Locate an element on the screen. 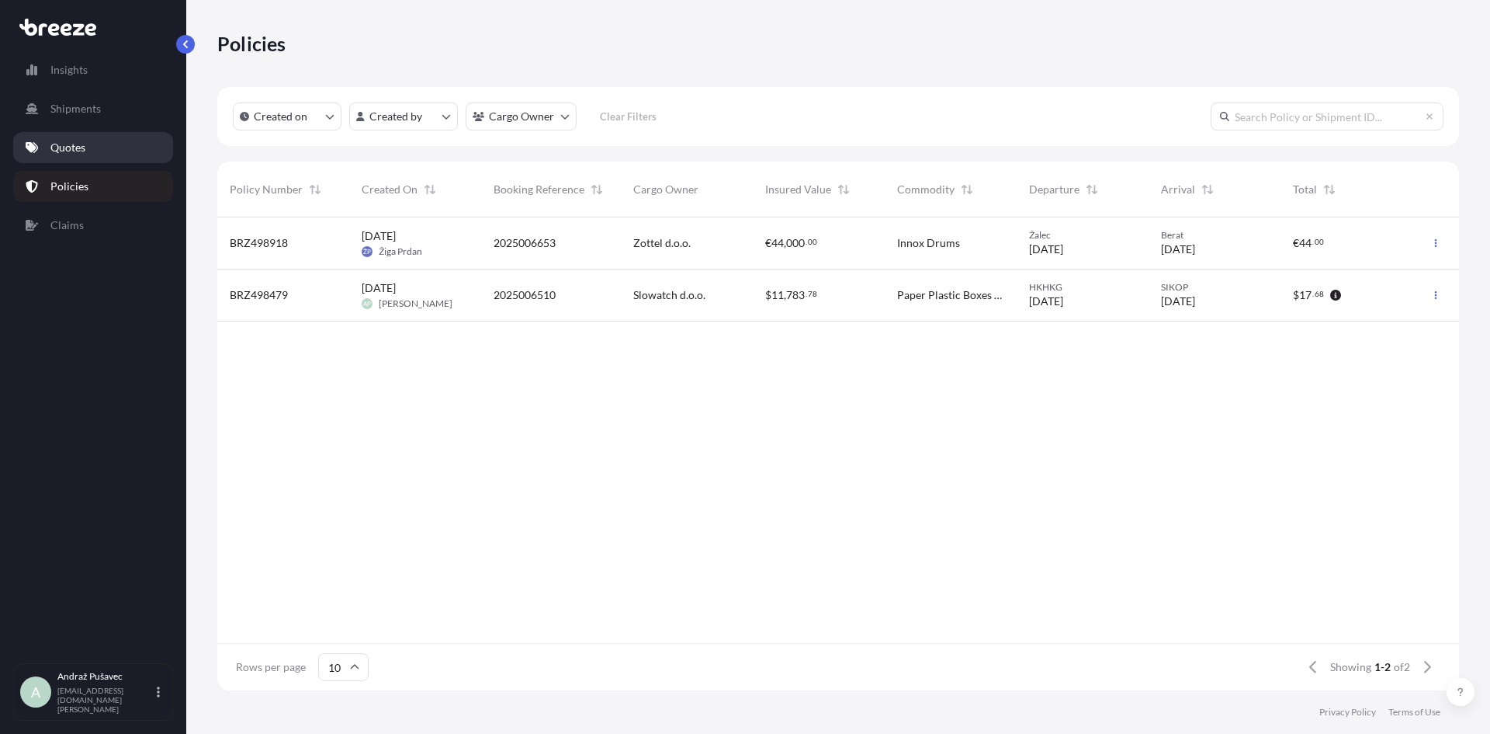  span: Commodity is located at coordinates (926, 189).